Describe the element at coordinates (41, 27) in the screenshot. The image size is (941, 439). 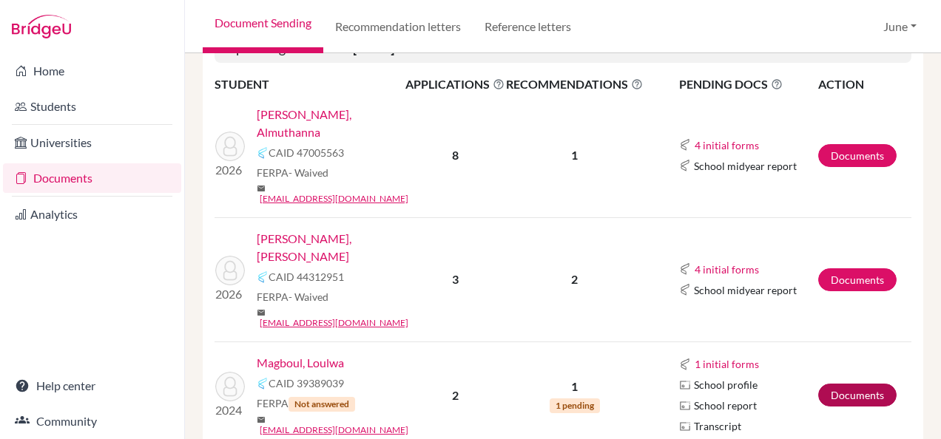
I see `img: Bridge-U` at that location.